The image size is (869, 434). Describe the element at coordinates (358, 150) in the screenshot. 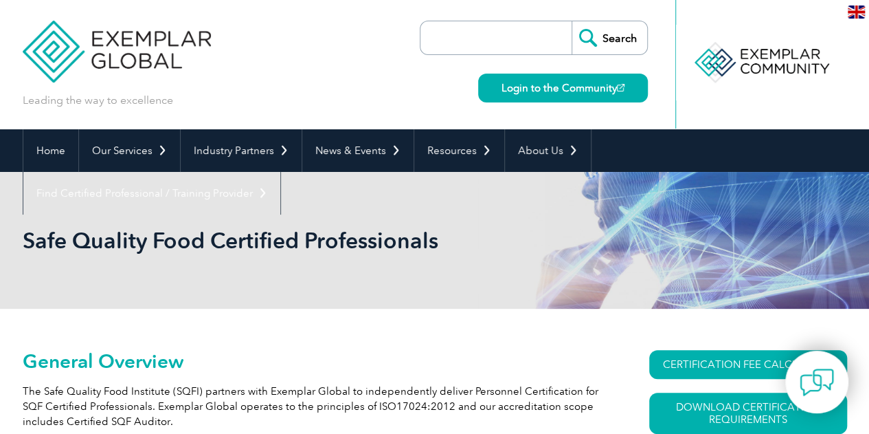

I see `a: News & Events` at that location.